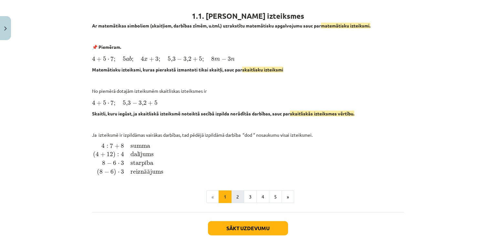 Image resolution: width=496 pixels, height=236 pixels. I want to click on span: a, so click(127, 59).